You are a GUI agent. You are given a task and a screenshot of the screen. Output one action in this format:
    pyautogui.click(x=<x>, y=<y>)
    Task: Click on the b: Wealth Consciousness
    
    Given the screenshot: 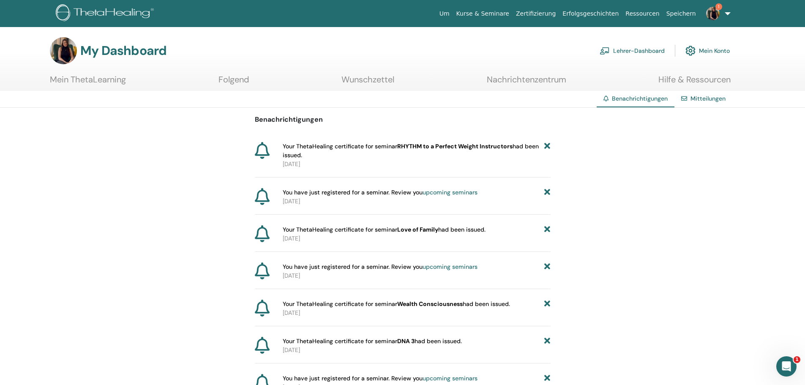 What is the action you would take?
    pyautogui.click(x=430, y=304)
    